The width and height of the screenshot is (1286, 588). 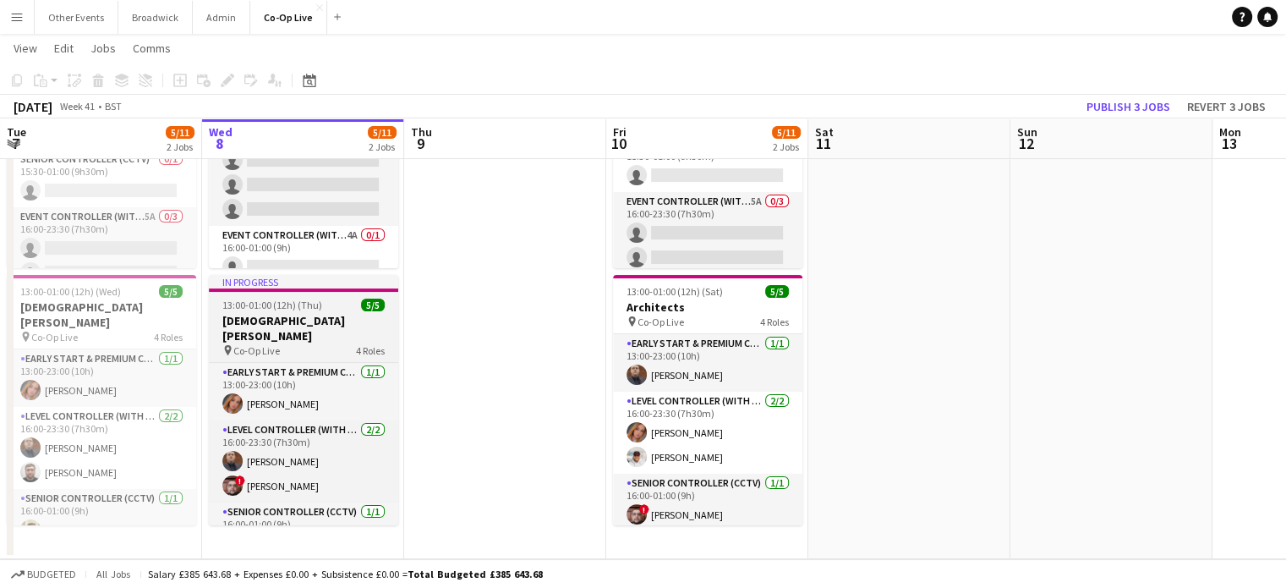 What do you see at coordinates (77, 106) in the screenshot?
I see `span: Week 41` at bounding box center [77, 106].